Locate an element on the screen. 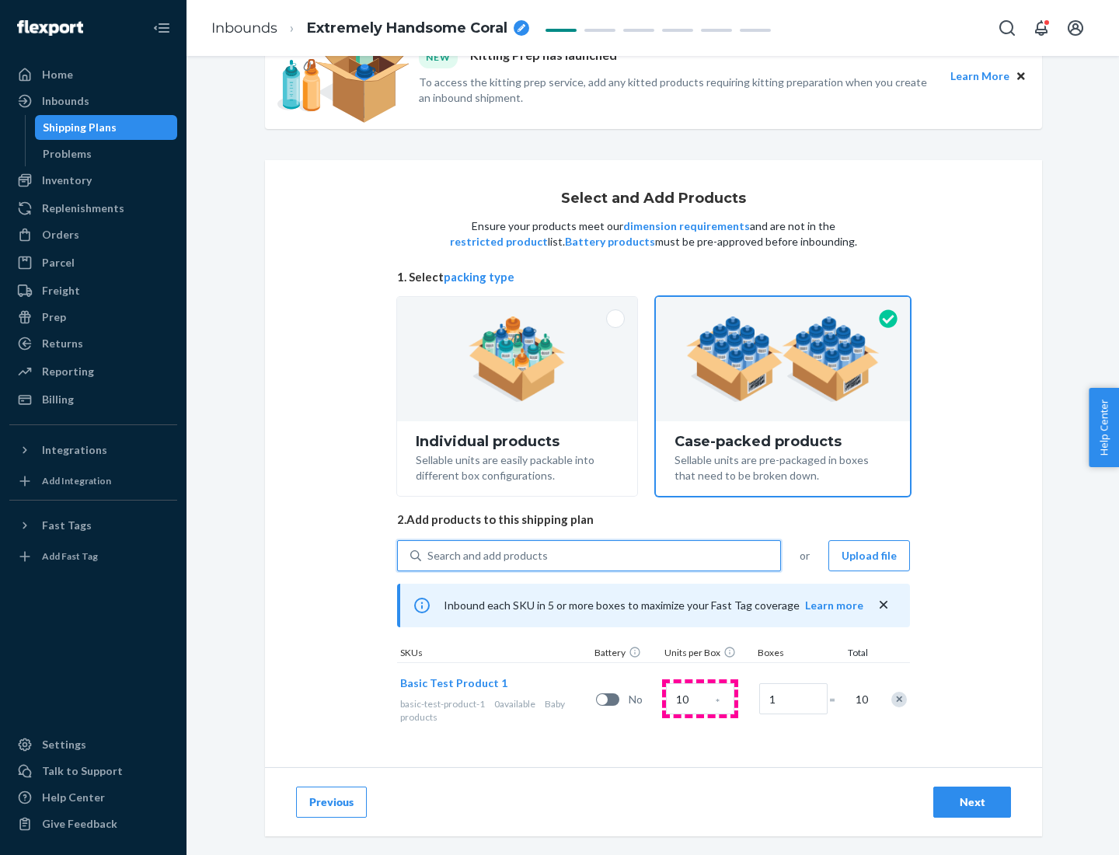 This screenshot has width=1119, height=855. div: NEW is located at coordinates (438, 57).